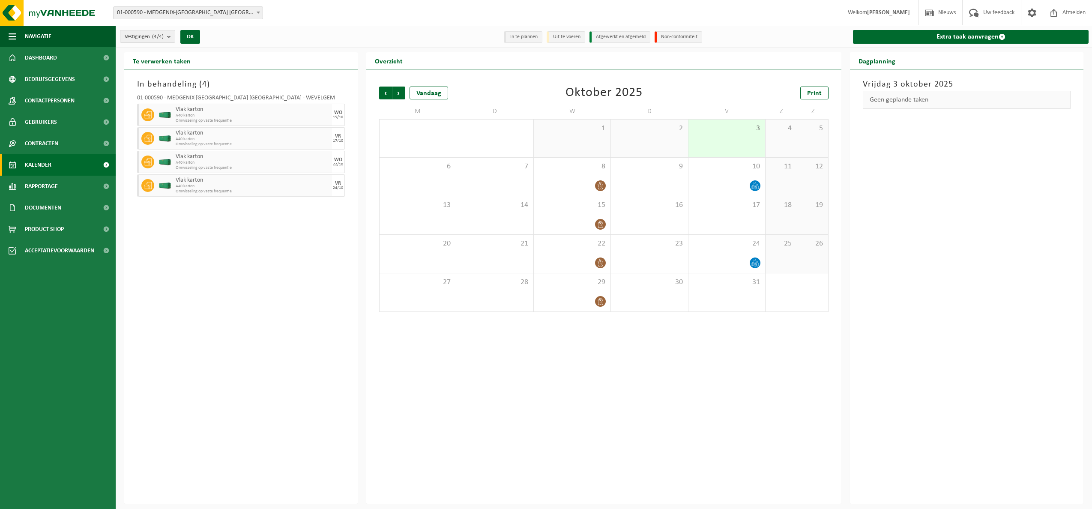 The image size is (1092, 509). Describe the element at coordinates (523, 37) in the screenshot. I see `li: In te plannen` at that location.